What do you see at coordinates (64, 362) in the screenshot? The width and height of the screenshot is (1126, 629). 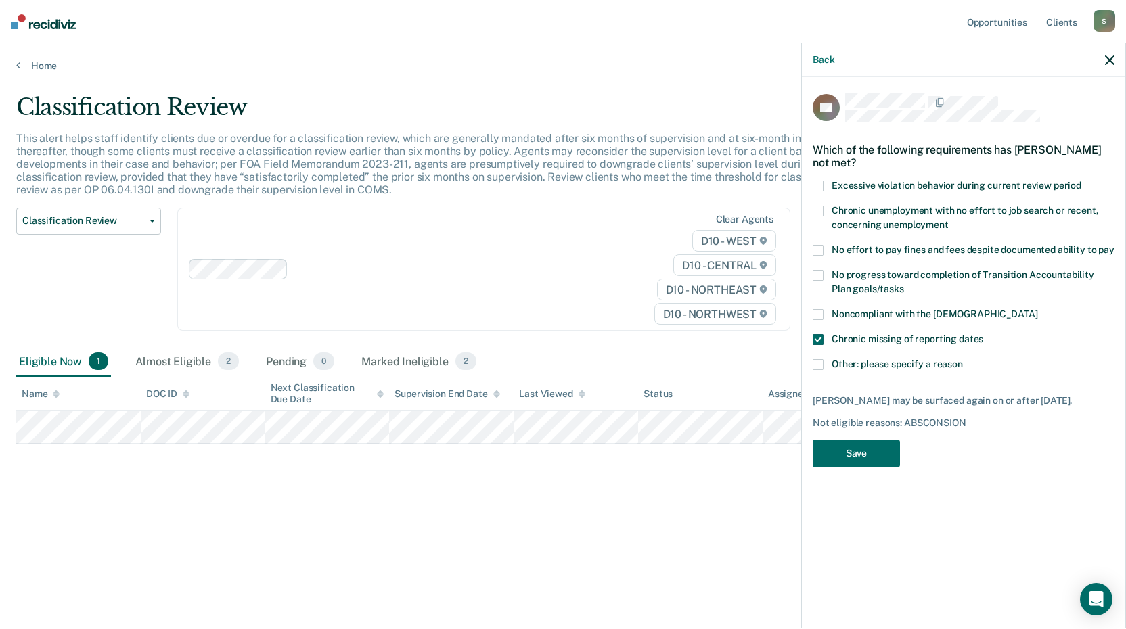 I see `div: Eligible Now` at bounding box center [64, 362].